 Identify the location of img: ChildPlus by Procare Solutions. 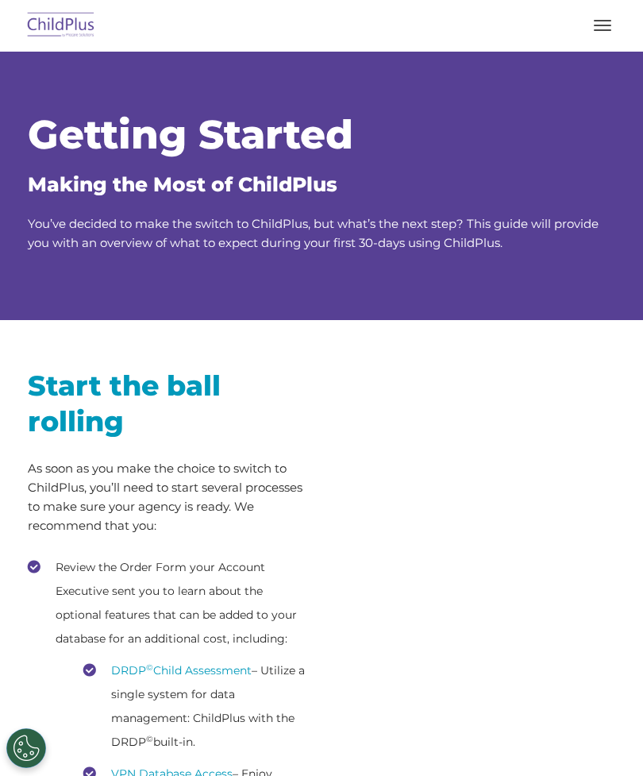
(61, 25).